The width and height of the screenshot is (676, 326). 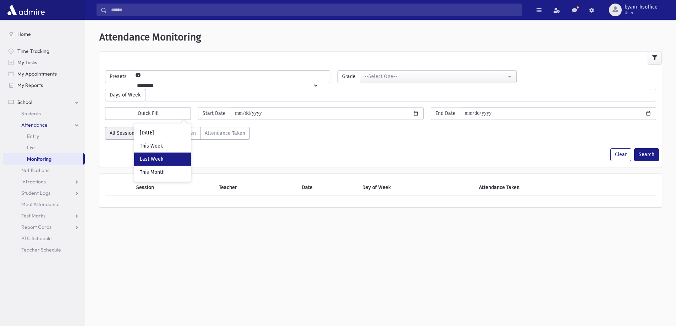 I want to click on a: Teacher Schedule, so click(x=44, y=250).